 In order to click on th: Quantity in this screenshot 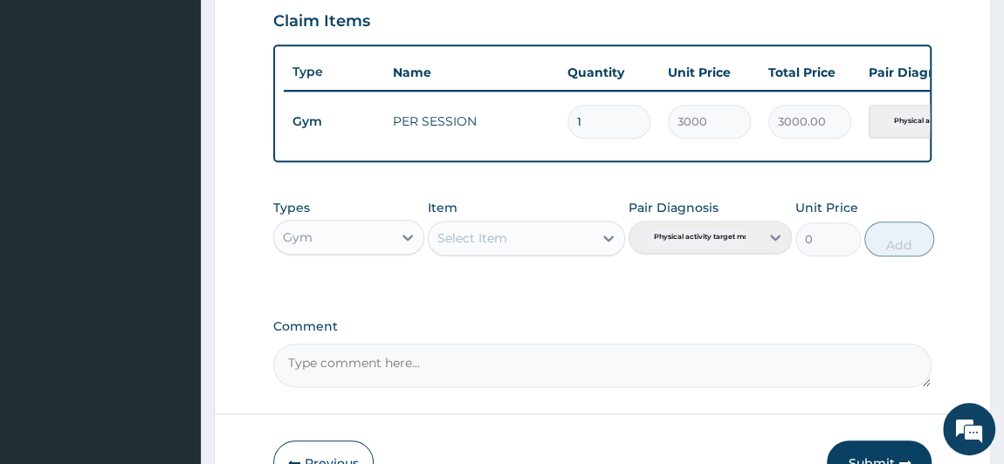, I will do `click(609, 72)`.